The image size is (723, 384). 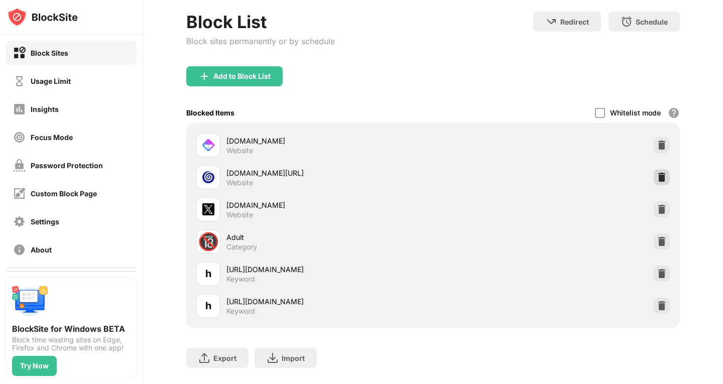 I want to click on img: time-usage-off.svg, so click(x=19, y=81).